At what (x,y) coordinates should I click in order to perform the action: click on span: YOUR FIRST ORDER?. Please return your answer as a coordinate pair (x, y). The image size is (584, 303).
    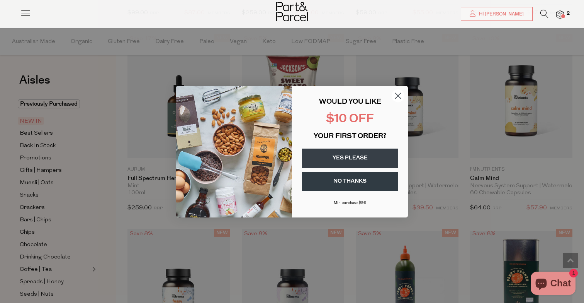
    Looking at the image, I should click on (350, 136).